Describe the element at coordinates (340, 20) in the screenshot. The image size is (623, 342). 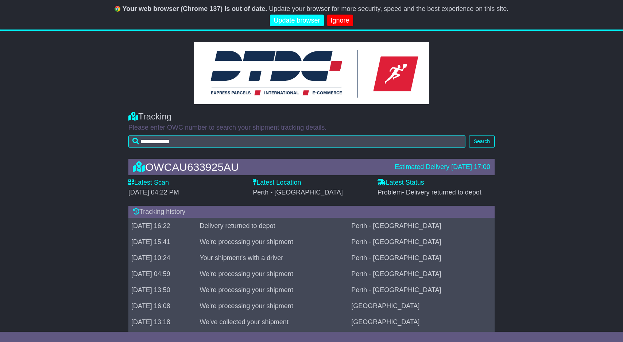
I see `a: Ignore` at that location.